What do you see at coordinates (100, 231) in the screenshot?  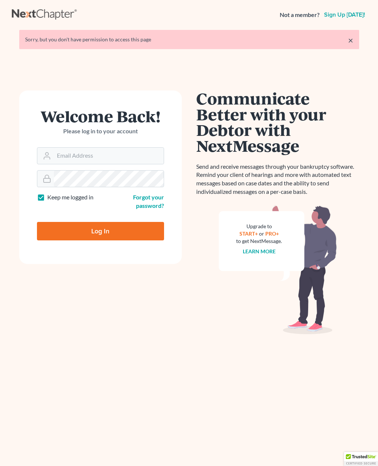 I see `input: Log In` at bounding box center [100, 231].